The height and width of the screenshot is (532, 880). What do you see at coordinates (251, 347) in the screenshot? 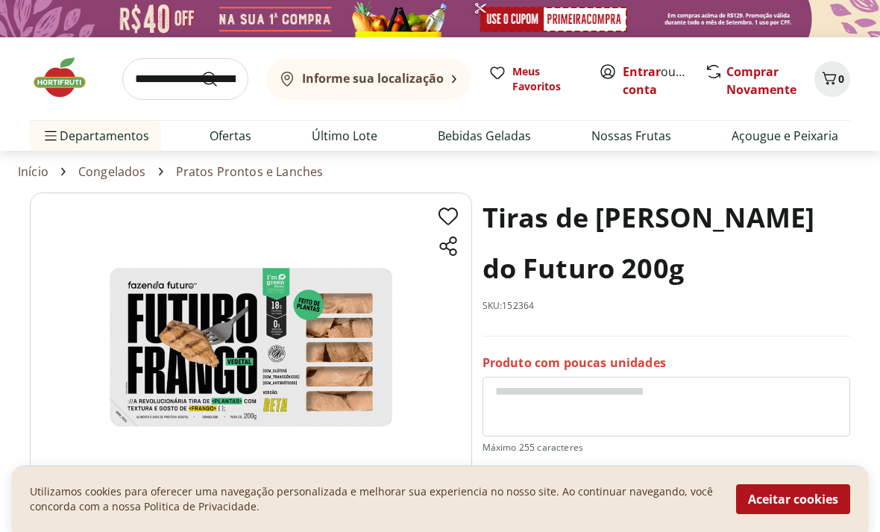
I see `img: Tiras de Frango Fazenda do Futuro 200g` at bounding box center [251, 347].